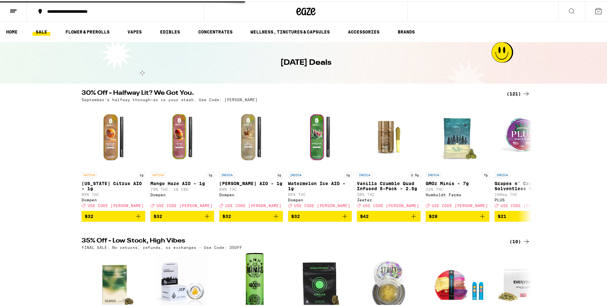 The image size is (607, 306). I want to click on a: SALE, so click(41, 31).